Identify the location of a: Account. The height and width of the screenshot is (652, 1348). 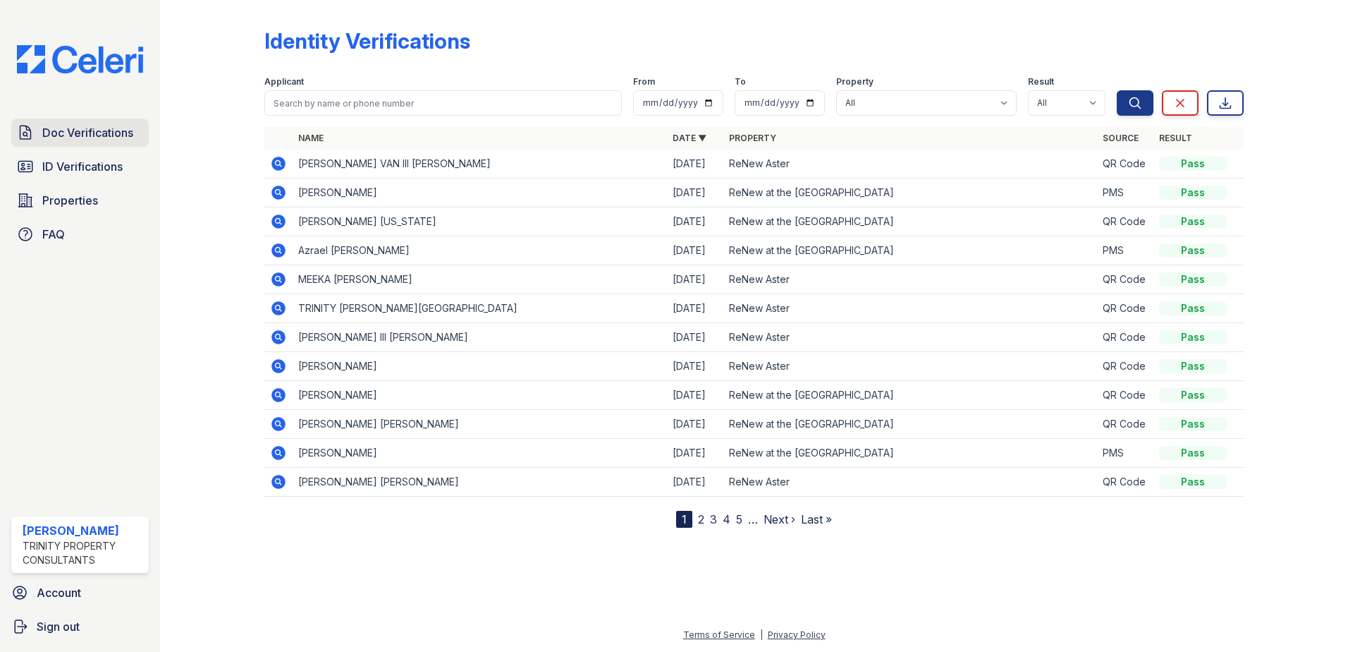
(80, 592).